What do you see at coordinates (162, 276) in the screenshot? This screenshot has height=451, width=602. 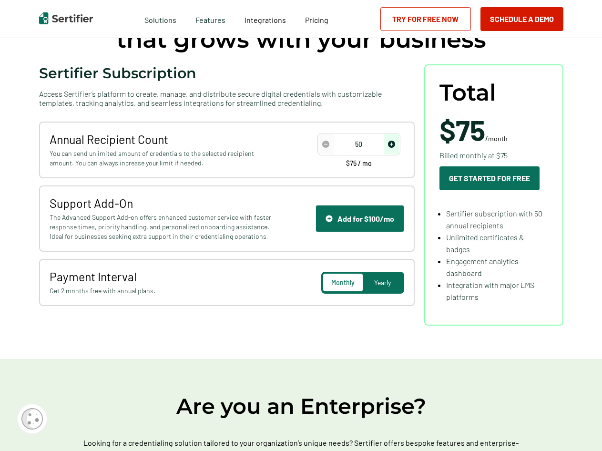 I see `span: Payment Interval` at bounding box center [162, 276].